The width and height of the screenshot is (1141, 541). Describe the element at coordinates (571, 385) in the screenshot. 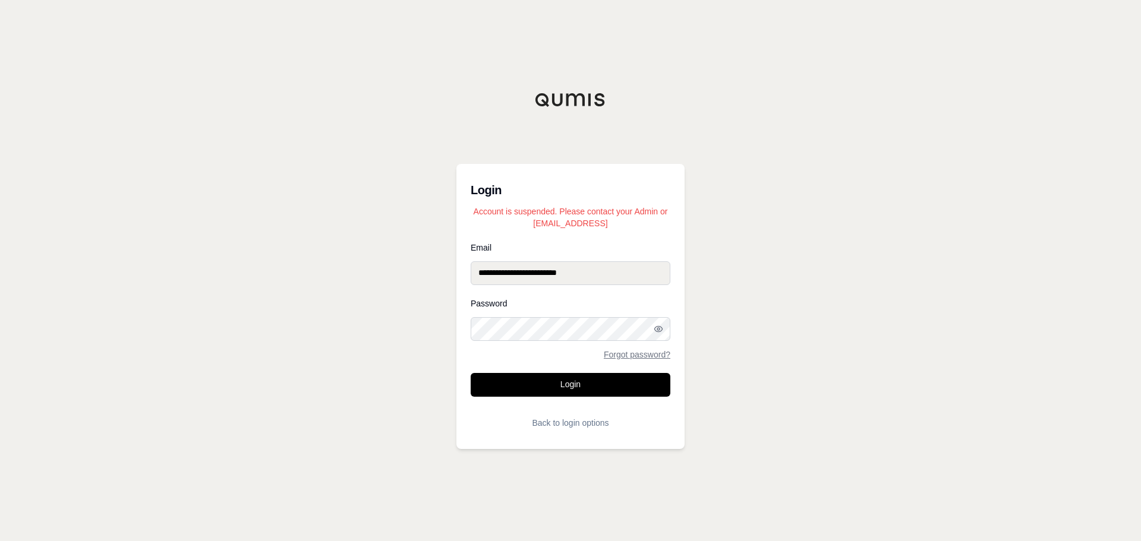

I see `button: Login` at that location.